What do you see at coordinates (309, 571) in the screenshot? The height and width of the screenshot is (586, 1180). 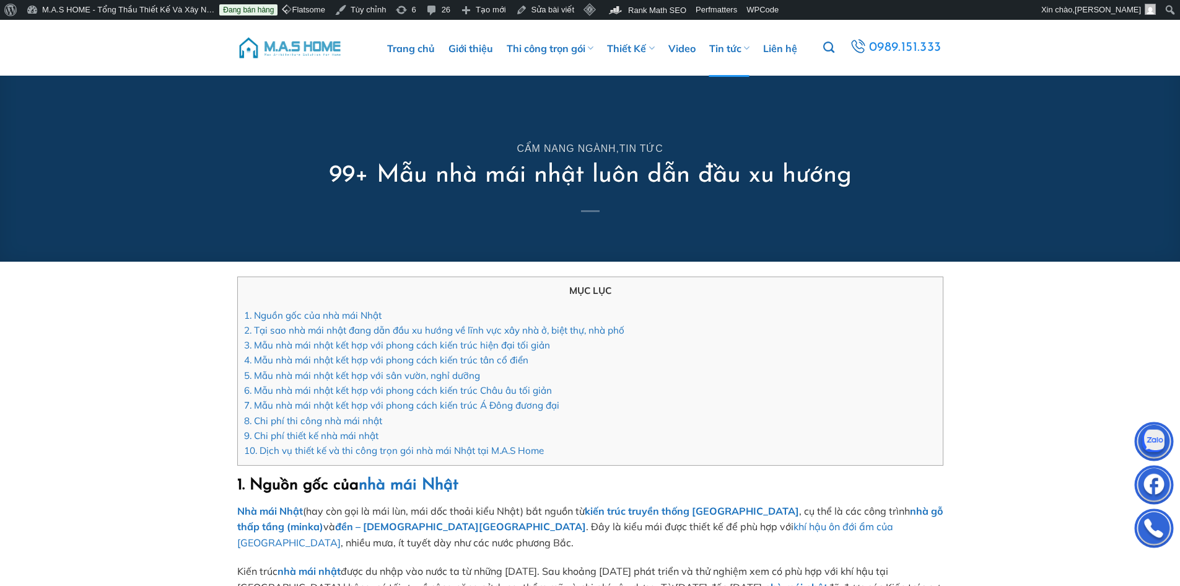 I see `strong: nhà mái nhật` at bounding box center [309, 571].